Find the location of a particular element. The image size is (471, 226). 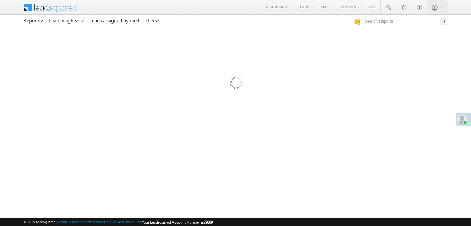

a: Leads assigned by me to others is located at coordinates (124, 20).